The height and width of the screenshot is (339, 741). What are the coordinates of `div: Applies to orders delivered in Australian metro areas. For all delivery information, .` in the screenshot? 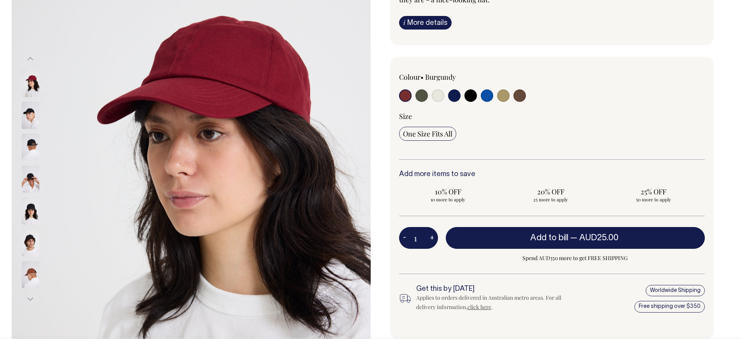 It's located at (491, 303).